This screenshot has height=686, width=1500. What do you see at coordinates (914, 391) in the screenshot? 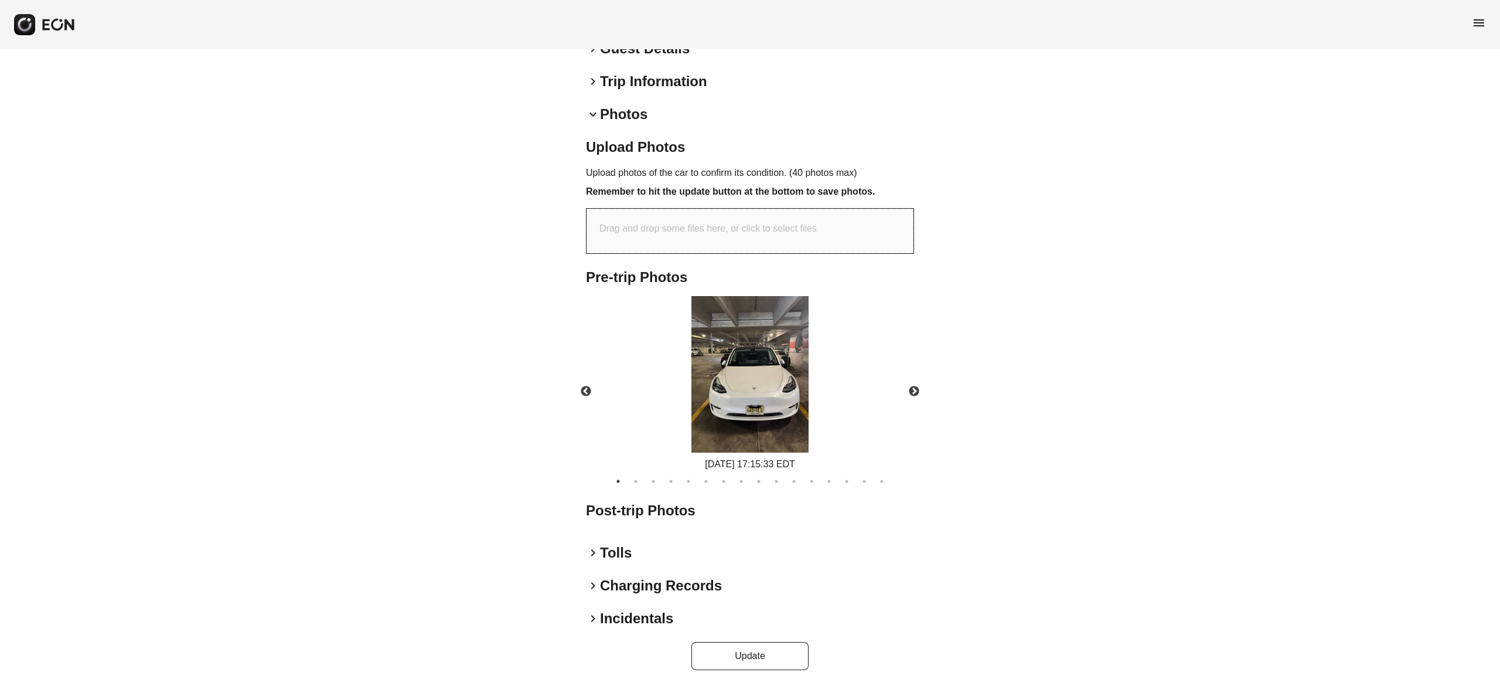
I see `button: Next` at bounding box center [914, 391].